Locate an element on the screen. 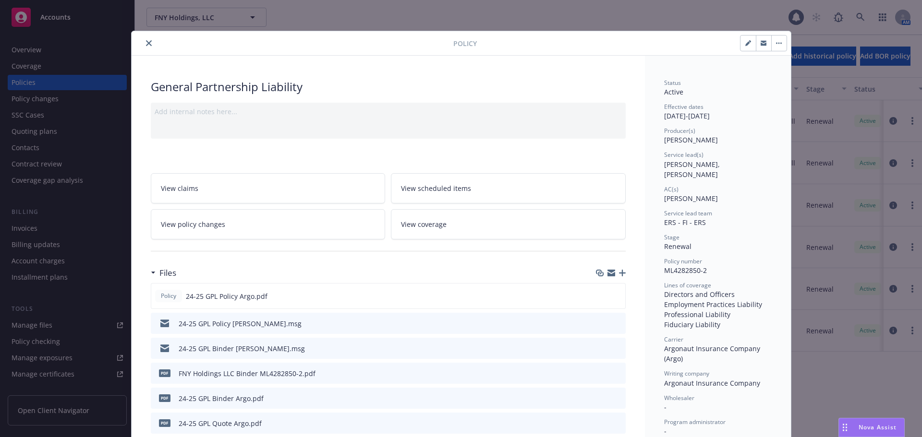 The height and width of the screenshot is (437, 922). div: Fiduciary Liability is located at coordinates (718, 325).